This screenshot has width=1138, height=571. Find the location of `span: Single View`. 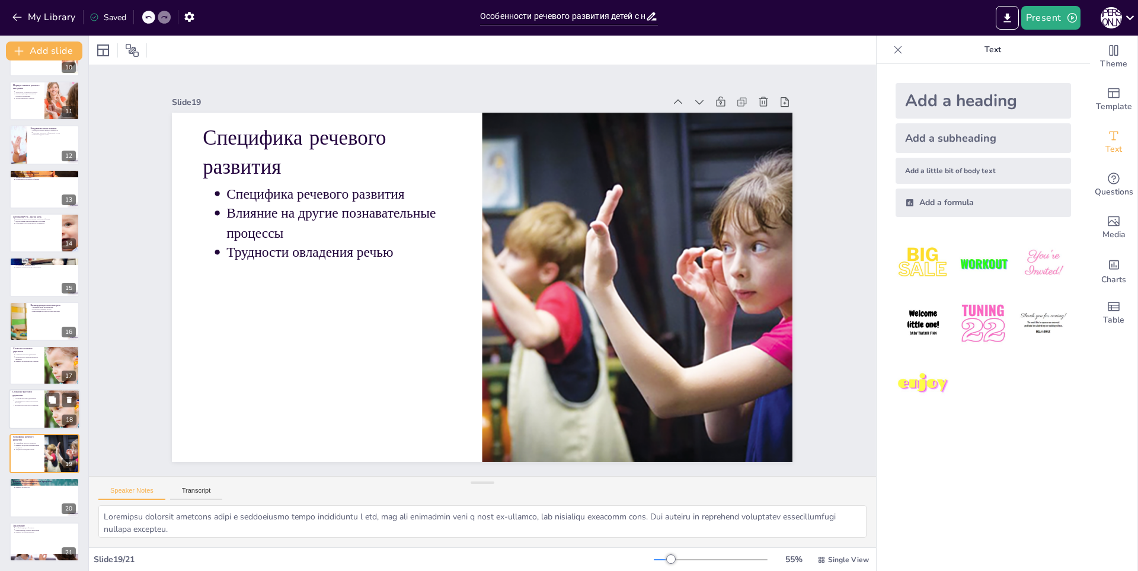

span: Single View is located at coordinates (848, 560).